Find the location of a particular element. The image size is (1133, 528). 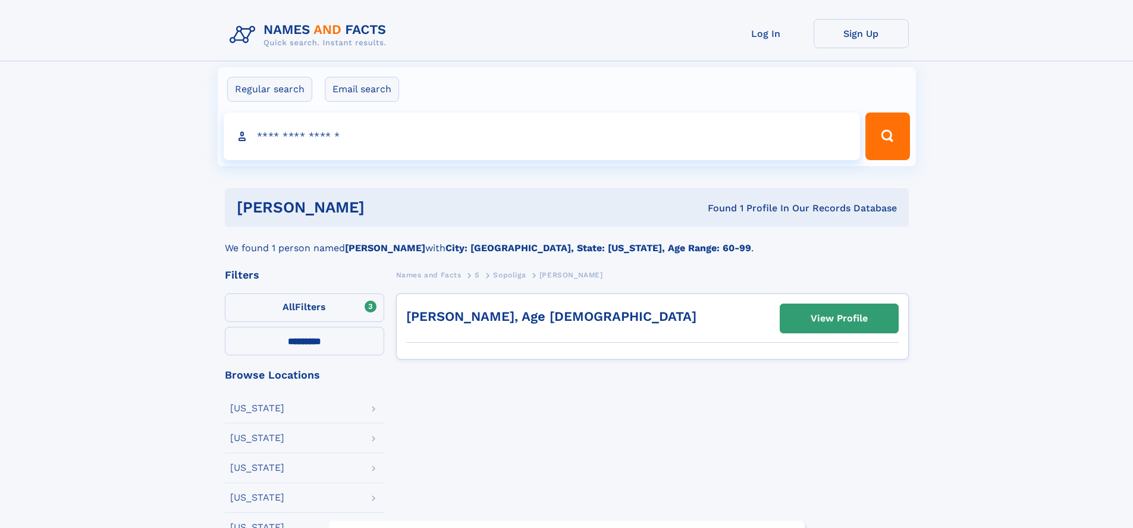

label: Regular search is located at coordinates (269, 89).